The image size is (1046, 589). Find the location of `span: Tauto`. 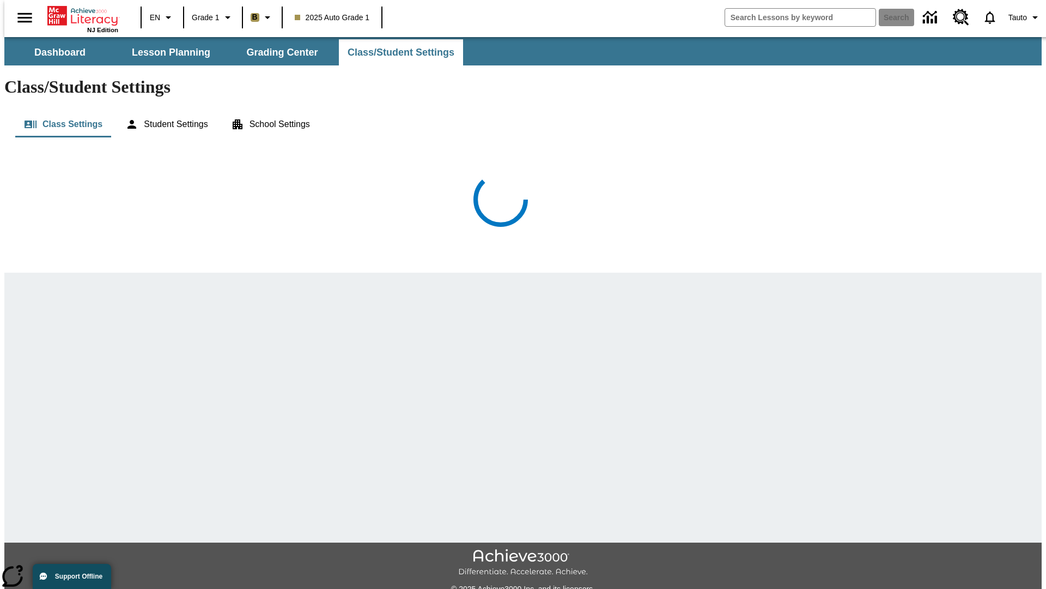

span: Tauto is located at coordinates (1018, 17).